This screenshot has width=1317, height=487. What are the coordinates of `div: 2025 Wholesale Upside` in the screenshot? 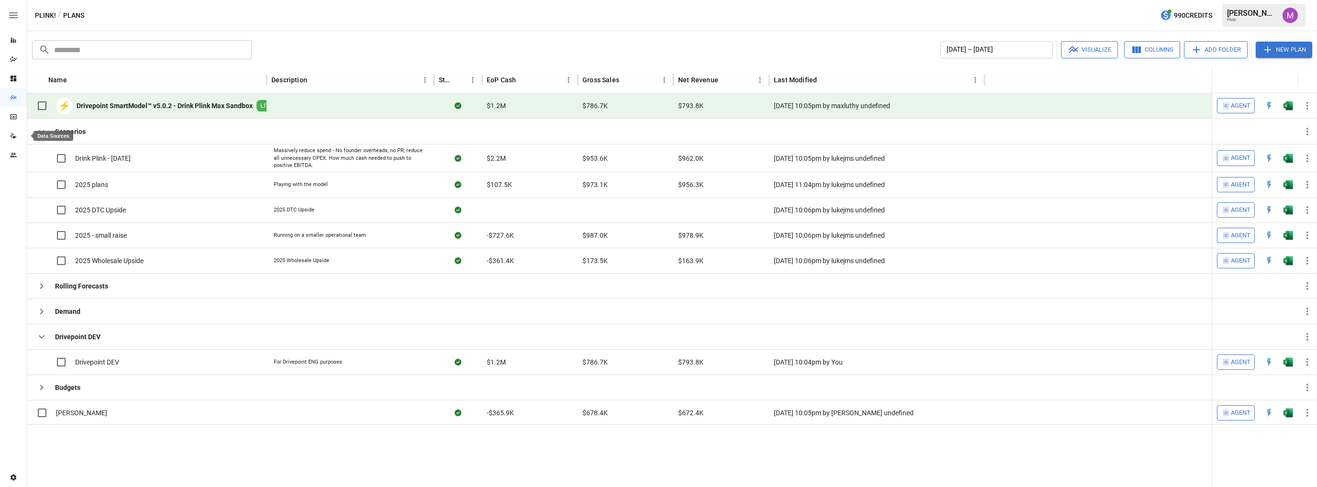 It's located at (302, 261).